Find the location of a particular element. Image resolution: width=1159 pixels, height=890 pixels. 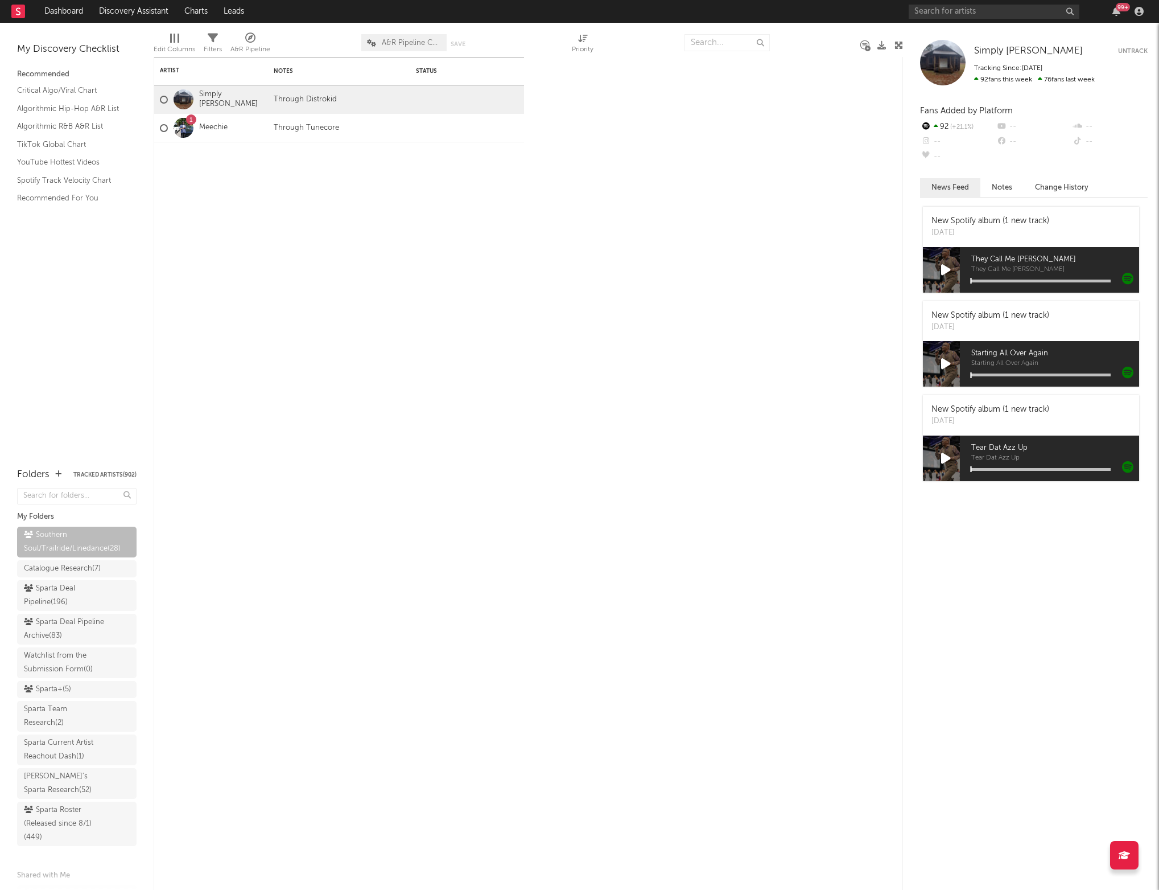

div: Recommended is located at coordinates (77, 75).